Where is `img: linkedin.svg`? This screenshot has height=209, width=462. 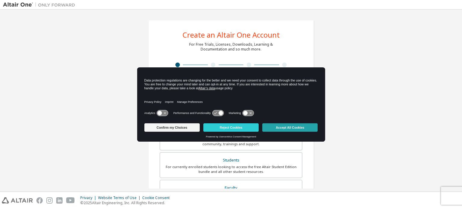 img: linkedin.svg is located at coordinates (59, 200).